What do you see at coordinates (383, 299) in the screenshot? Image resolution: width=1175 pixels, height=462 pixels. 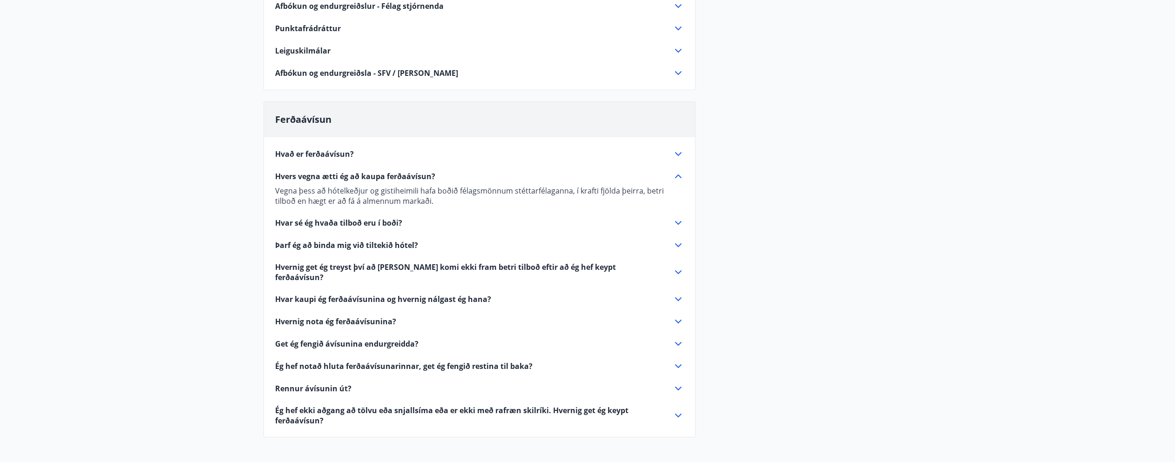 I see `span: Hvar kaupi ég ferðaávísunina og hvernig nálgast ég hana?` at bounding box center [383, 299].